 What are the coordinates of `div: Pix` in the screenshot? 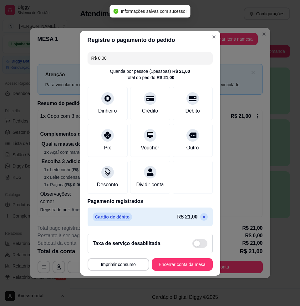 It's located at (107, 148).